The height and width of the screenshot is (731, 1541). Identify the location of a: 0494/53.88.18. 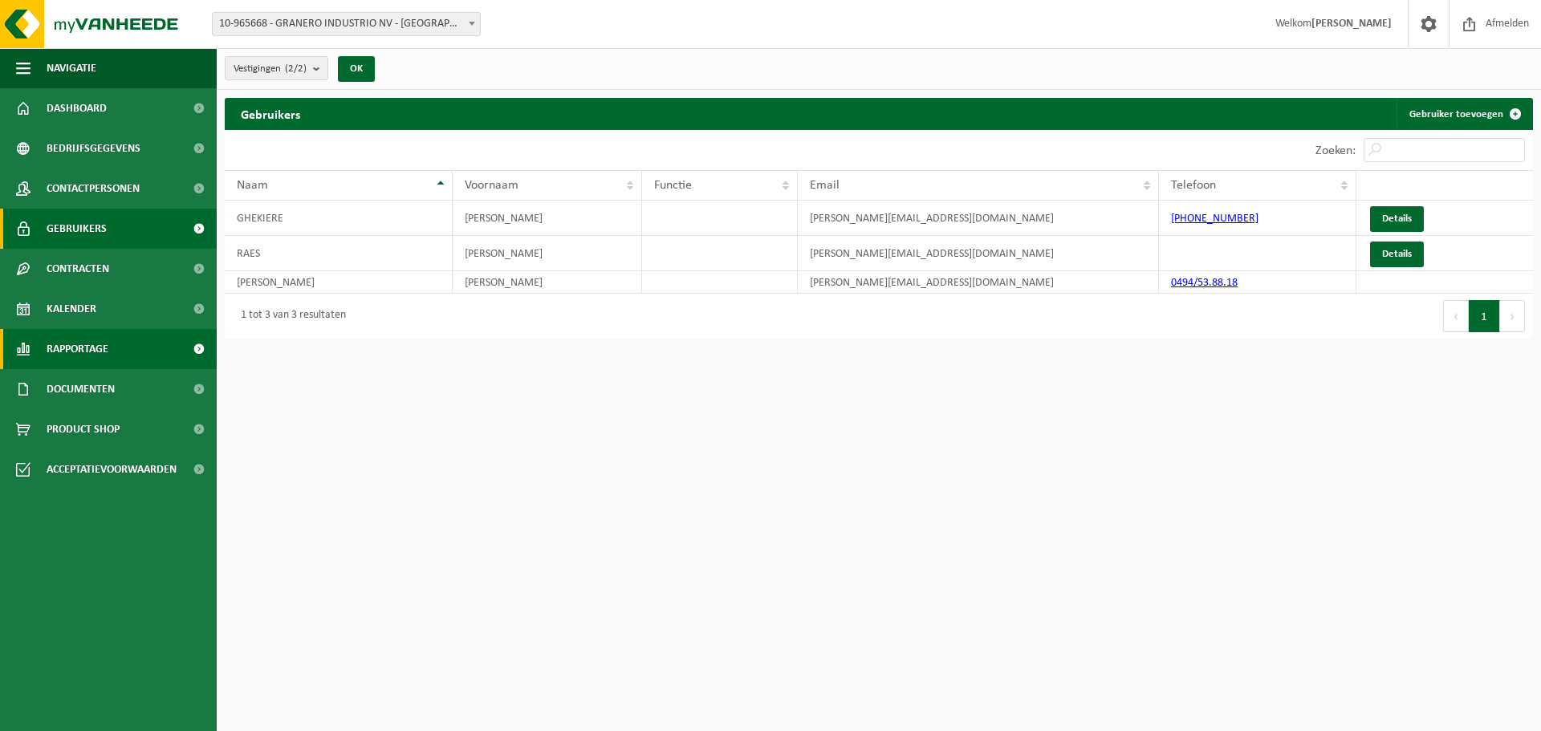
(1204, 283).